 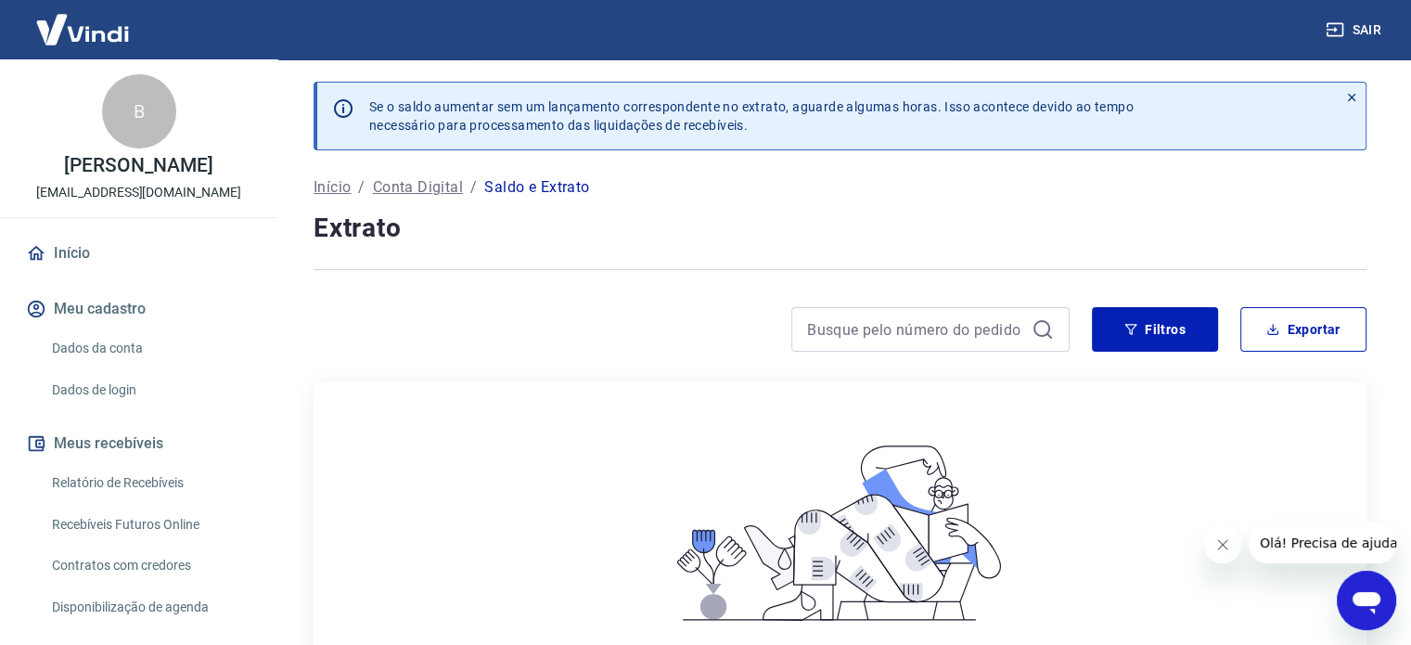 What do you see at coordinates (149, 524) in the screenshot?
I see `a: Recebíveis Futuros Online` at bounding box center [149, 524].